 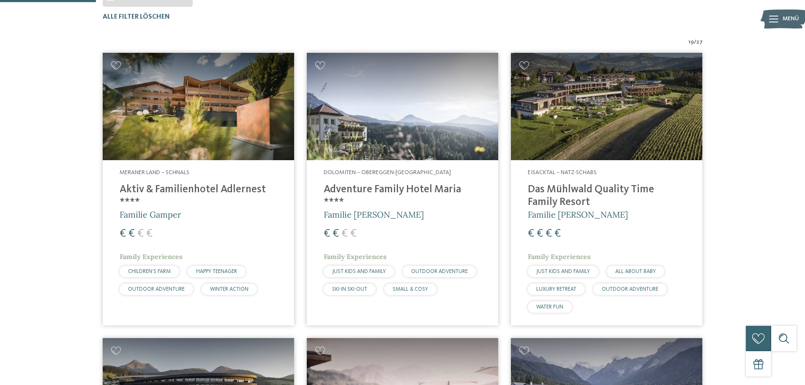 What do you see at coordinates (606, 189) in the screenshot?
I see `a: Familienhotels gesucht? Hier findet ihr die besten! Eisacktal – Natz-Schabs Das Mühlwald Quality ...` at bounding box center [606, 189].